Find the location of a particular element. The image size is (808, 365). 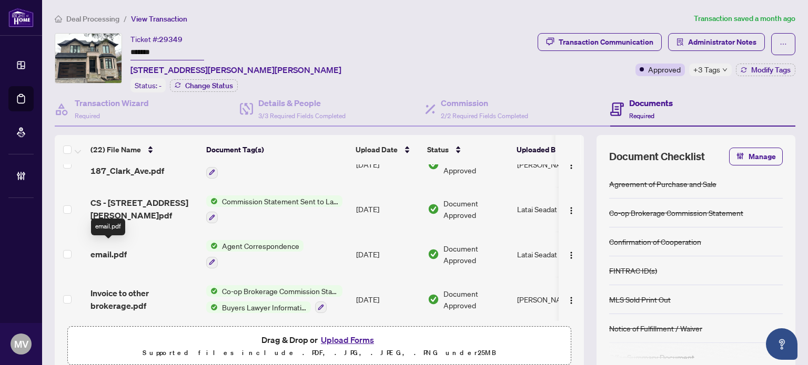

div: Notice of Fulfillment / Waiver is located at coordinates (655, 329).